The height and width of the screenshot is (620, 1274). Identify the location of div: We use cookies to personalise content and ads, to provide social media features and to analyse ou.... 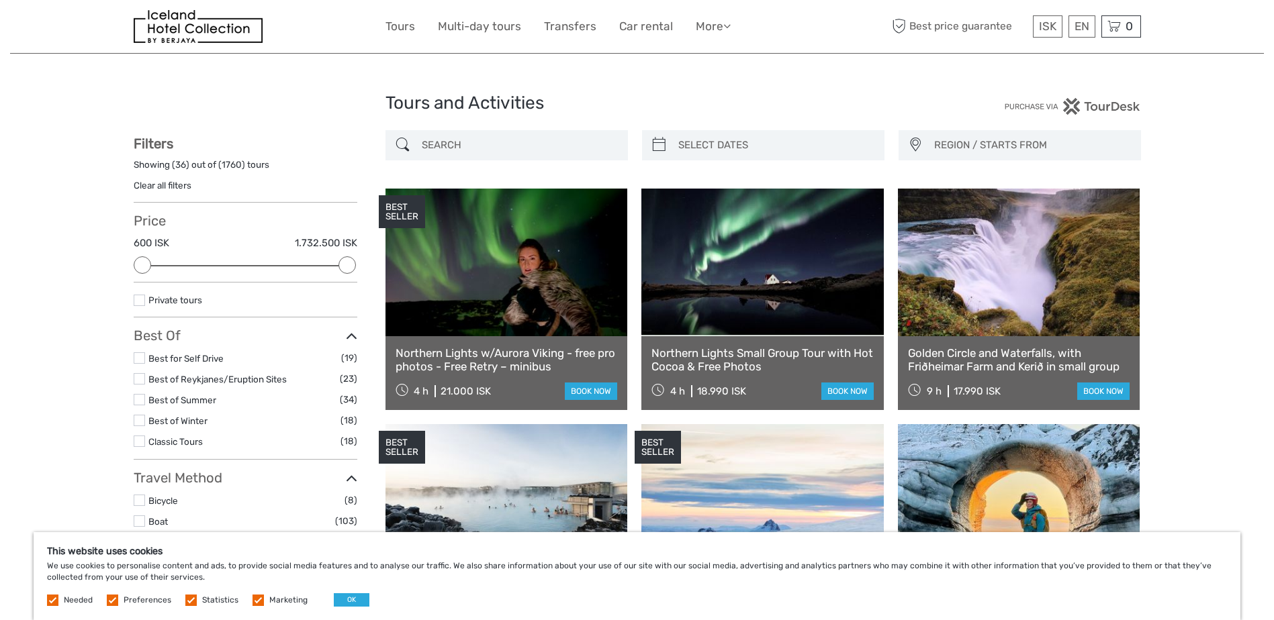
(636, 576).